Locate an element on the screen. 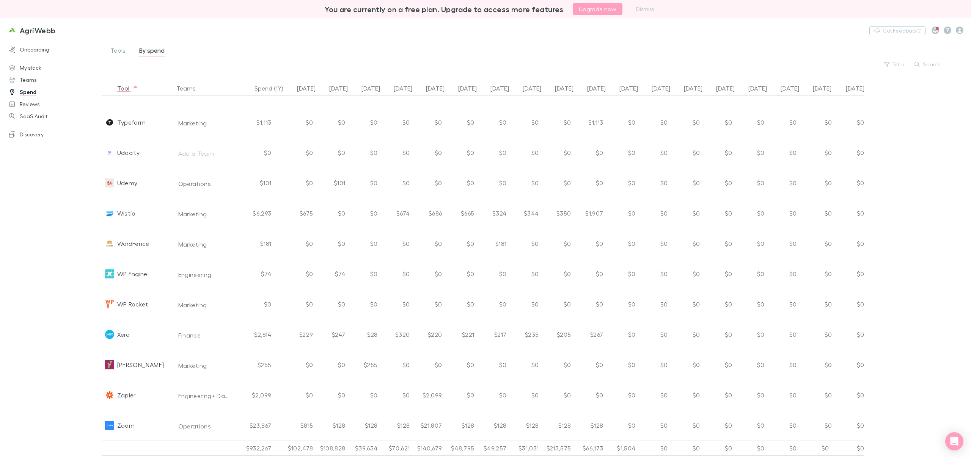 The width and height of the screenshot is (971, 458). div: $74 is located at coordinates (332, 274).